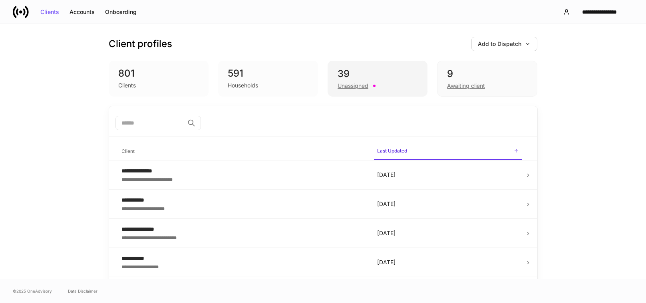 The image size is (646, 303). Describe the element at coordinates (487, 74) in the screenshot. I see `div: 9` at that location.